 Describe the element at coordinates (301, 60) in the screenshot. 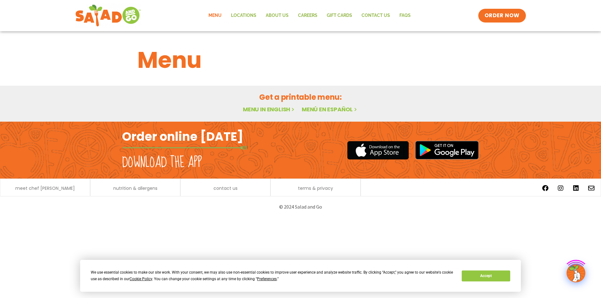

I see `h1: Menu` at that location.